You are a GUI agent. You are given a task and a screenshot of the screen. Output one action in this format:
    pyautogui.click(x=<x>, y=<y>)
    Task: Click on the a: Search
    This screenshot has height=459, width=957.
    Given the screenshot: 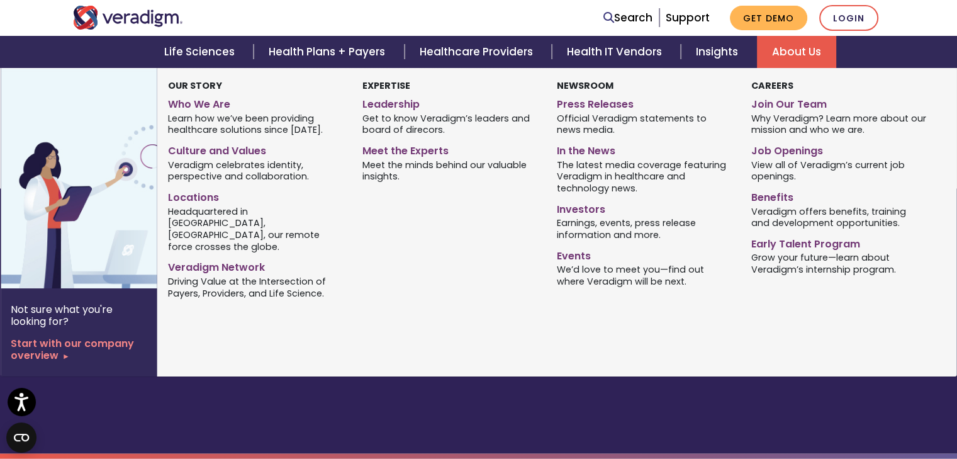 What is the action you would take?
    pyautogui.click(x=628, y=18)
    